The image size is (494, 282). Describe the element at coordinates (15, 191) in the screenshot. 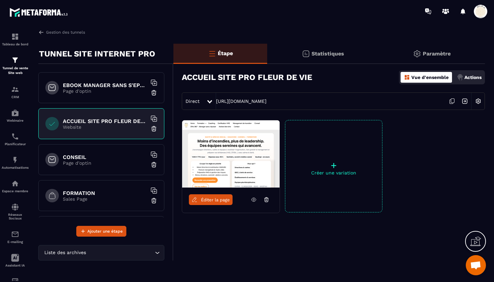

I see `p: Espace membre` at that location.